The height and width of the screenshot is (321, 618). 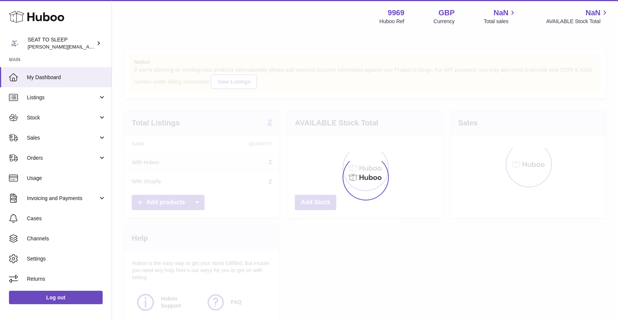 What do you see at coordinates (396, 13) in the screenshot?
I see `strong: 9969` at bounding box center [396, 13].